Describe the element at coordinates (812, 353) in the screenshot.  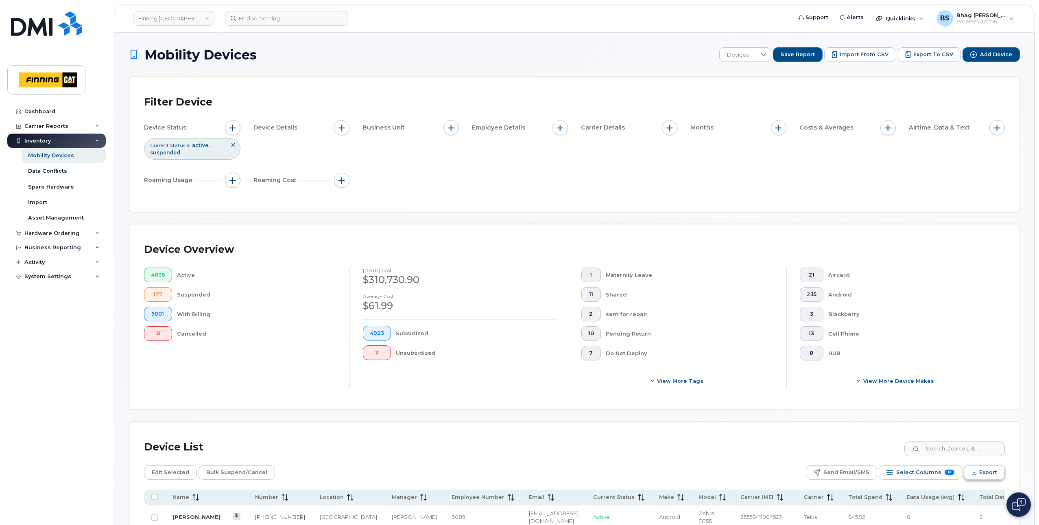
I see `button: 8` at that location.